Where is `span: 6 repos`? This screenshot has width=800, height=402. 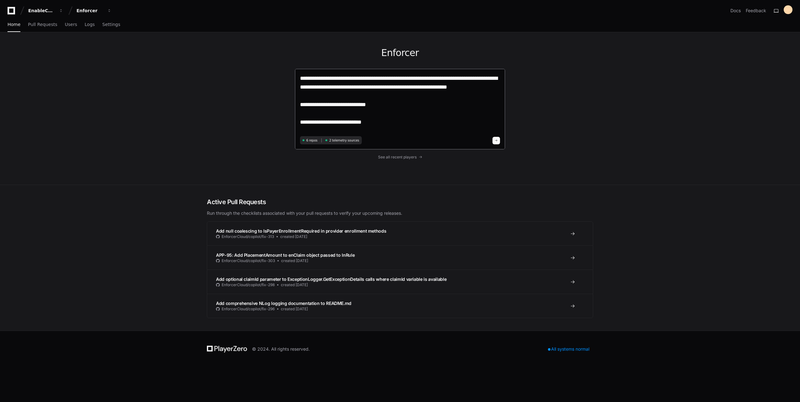 span: 6 repos is located at coordinates (312, 140).